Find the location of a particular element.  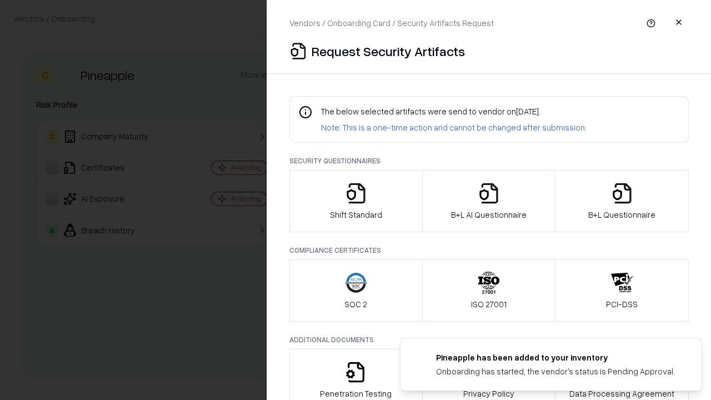

p: SOC 2 is located at coordinates (355, 304).